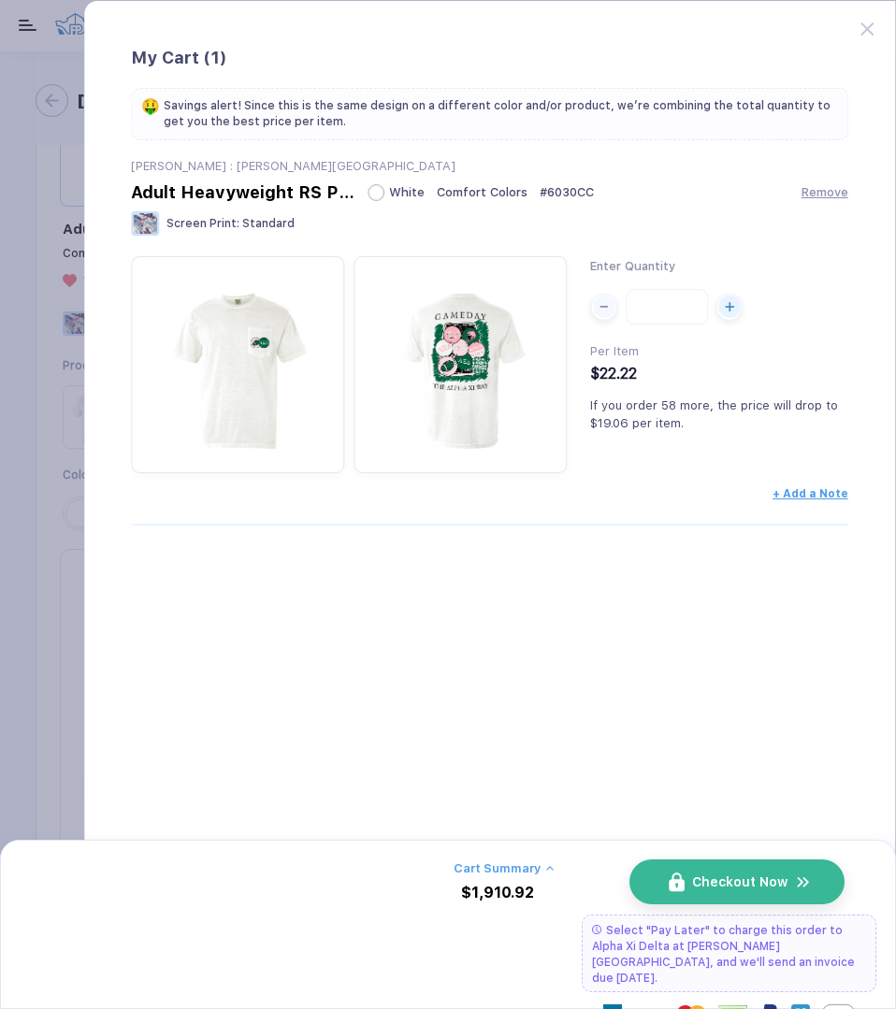 The width and height of the screenshot is (896, 1009). What do you see at coordinates (500, 114) in the screenshot?
I see `span: Savings alert! Since this is the same design on a different color and/or product, we’re combining...` at bounding box center [500, 114].